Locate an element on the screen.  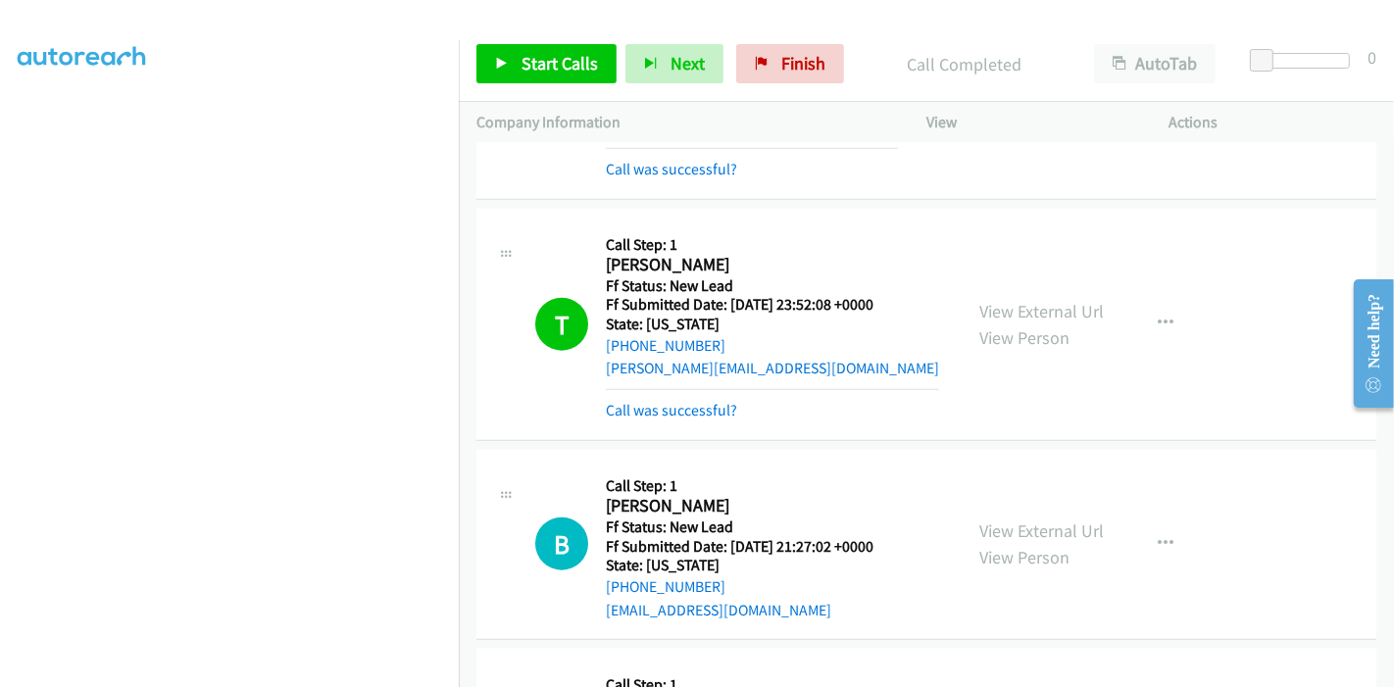
div: Delay between calls (in seconds) is located at coordinates (1305, 61).